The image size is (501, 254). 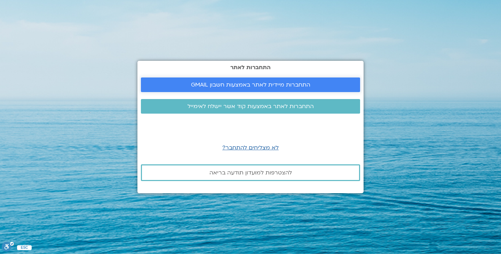 What do you see at coordinates (251, 148) in the screenshot?
I see `a: לא מצליחים להתחבר?` at bounding box center [251, 148].